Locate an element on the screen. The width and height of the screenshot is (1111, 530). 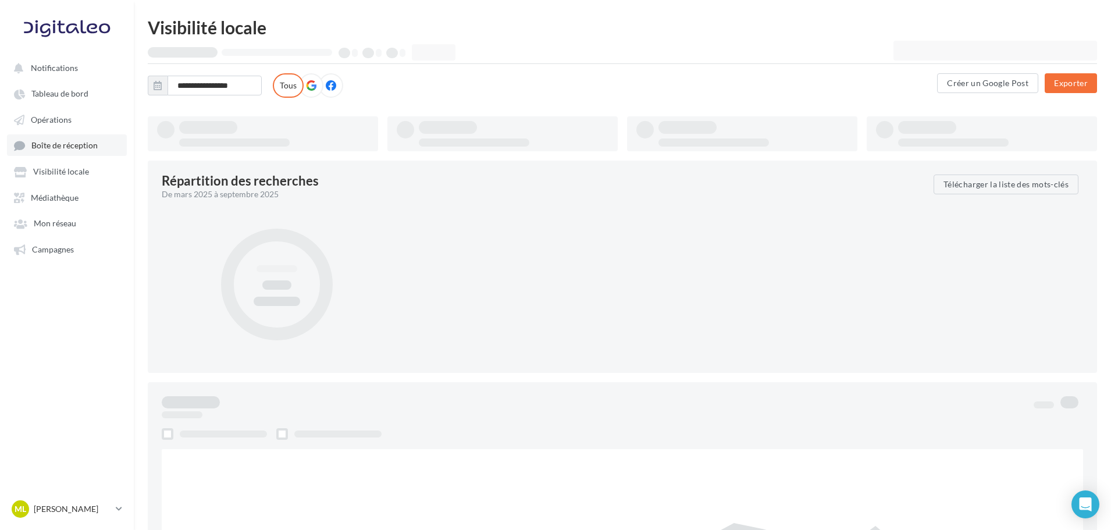
div: De mars 2025 à septembre 2025 is located at coordinates (543, 194).